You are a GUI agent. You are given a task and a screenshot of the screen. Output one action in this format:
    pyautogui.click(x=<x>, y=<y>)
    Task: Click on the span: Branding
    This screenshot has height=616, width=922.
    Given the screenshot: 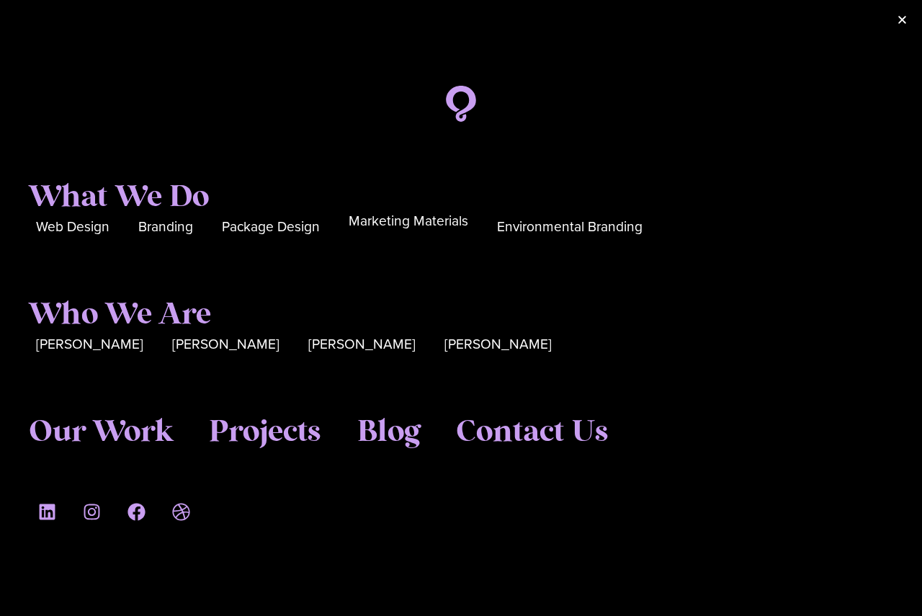 What is the action you would take?
    pyautogui.click(x=166, y=227)
    